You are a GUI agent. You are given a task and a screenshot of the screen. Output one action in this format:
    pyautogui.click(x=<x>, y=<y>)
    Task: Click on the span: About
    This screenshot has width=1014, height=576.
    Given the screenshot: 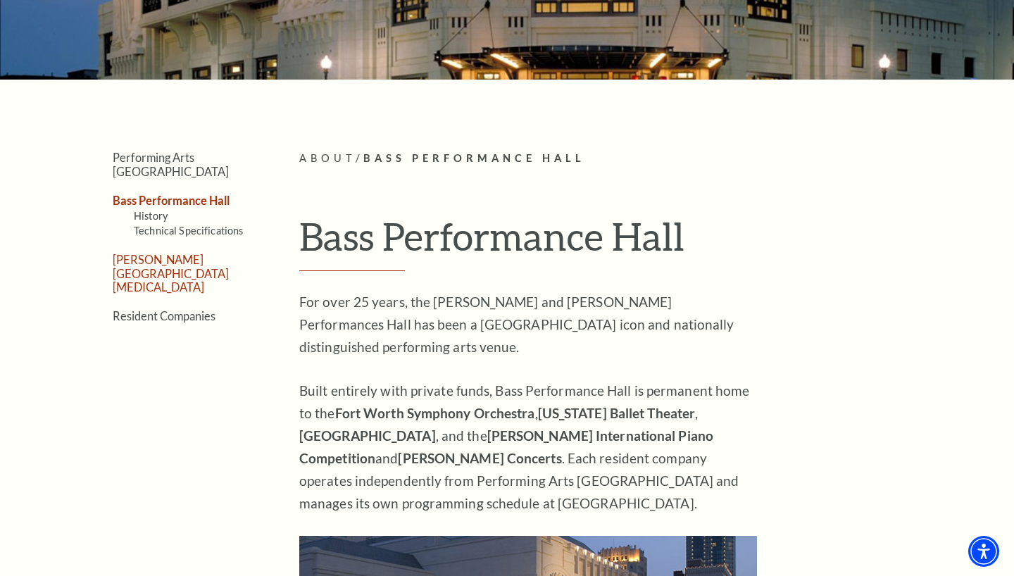 What is the action you would take?
    pyautogui.click(x=327, y=158)
    